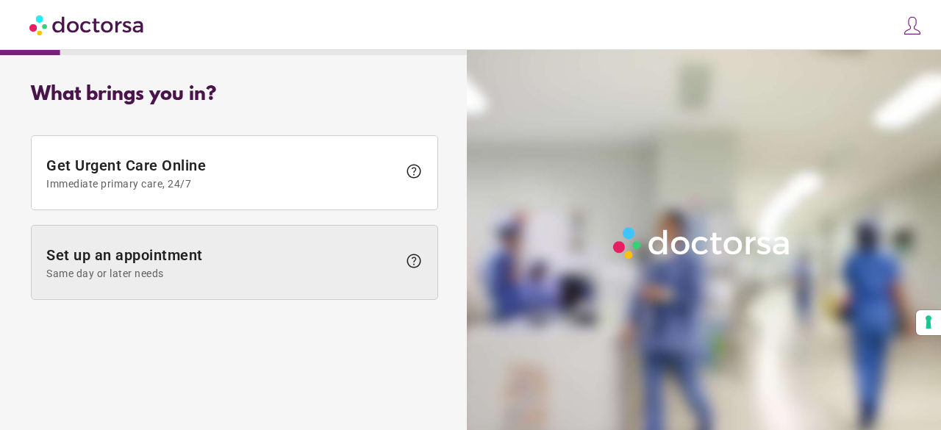 This screenshot has width=941, height=430. What do you see at coordinates (702, 243) in the screenshot?
I see `img: Logo-Doctorsa-trans-White-partial-flat.png` at bounding box center [702, 243].